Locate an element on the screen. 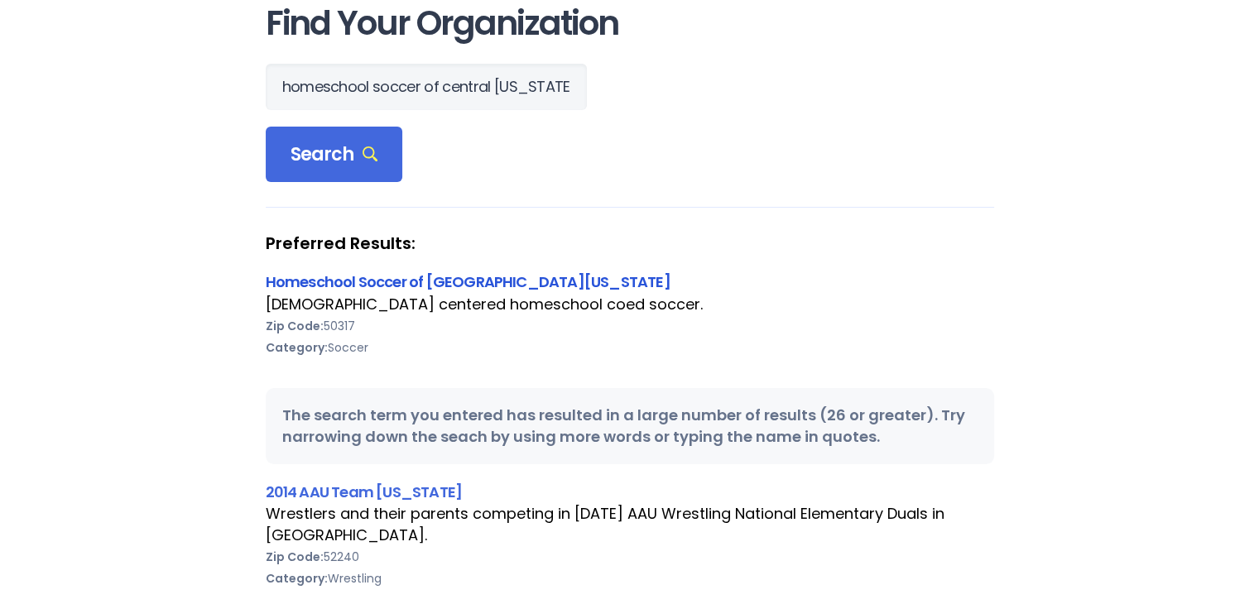 The image size is (1259, 604). div: 52240 is located at coordinates (630, 557).